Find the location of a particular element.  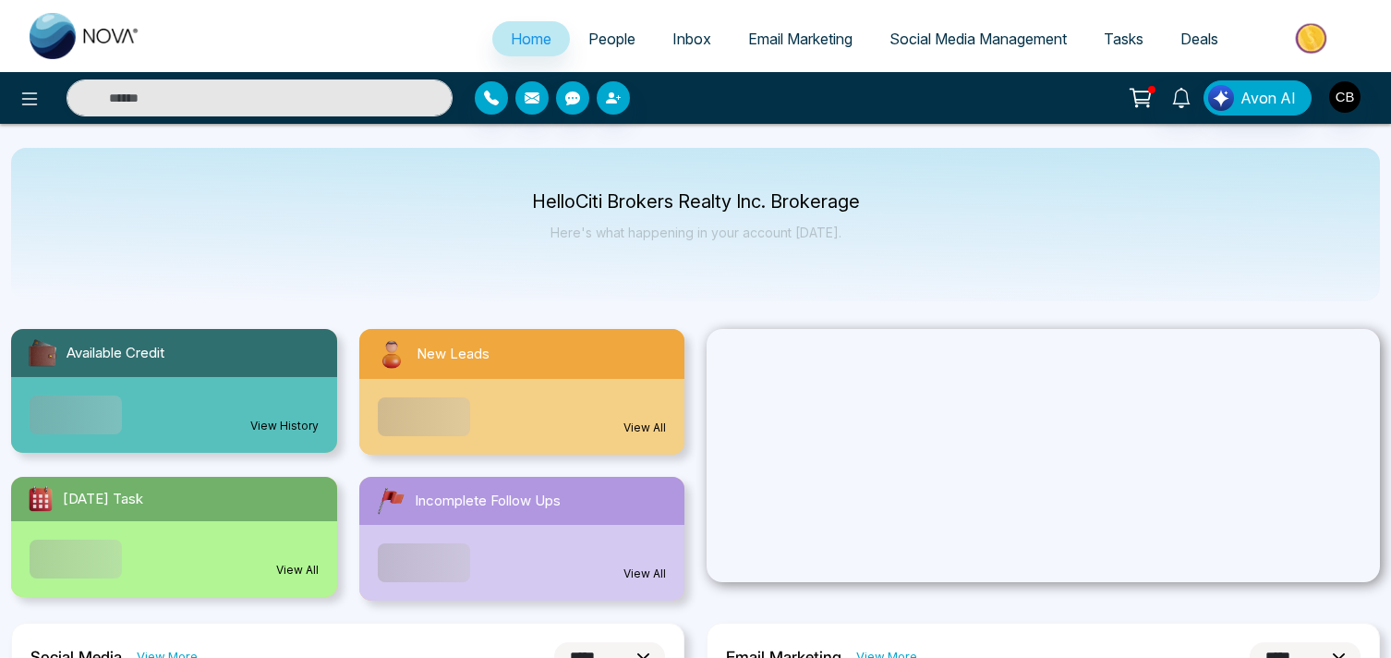

a: People is located at coordinates (611, 39).